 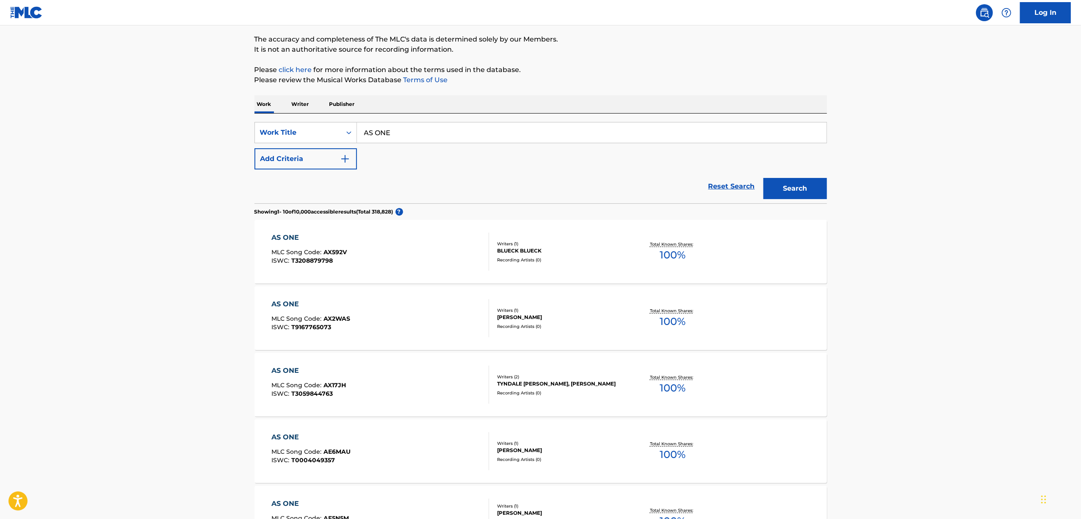 What do you see at coordinates (985, 13) in the screenshot?
I see `a: Public Search` at bounding box center [985, 13].